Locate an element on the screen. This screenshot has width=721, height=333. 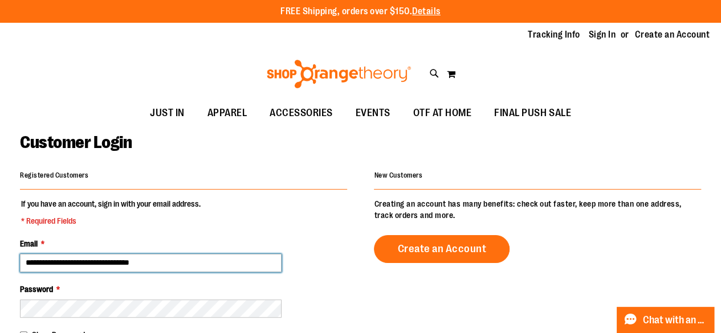
a: EVENTS is located at coordinates (373, 113).